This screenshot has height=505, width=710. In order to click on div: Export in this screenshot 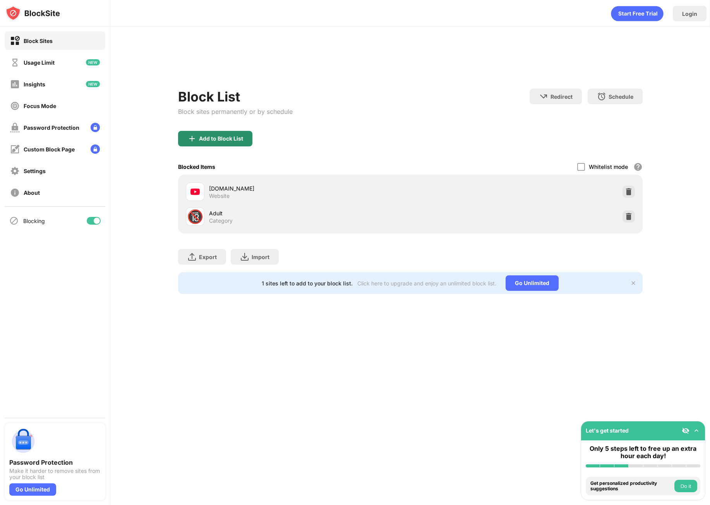, I will do `click(208, 257)`.